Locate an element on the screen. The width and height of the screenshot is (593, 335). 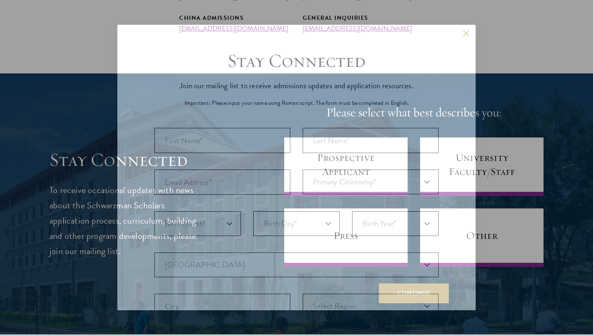
div: First Name* is located at coordinates (223, 140).